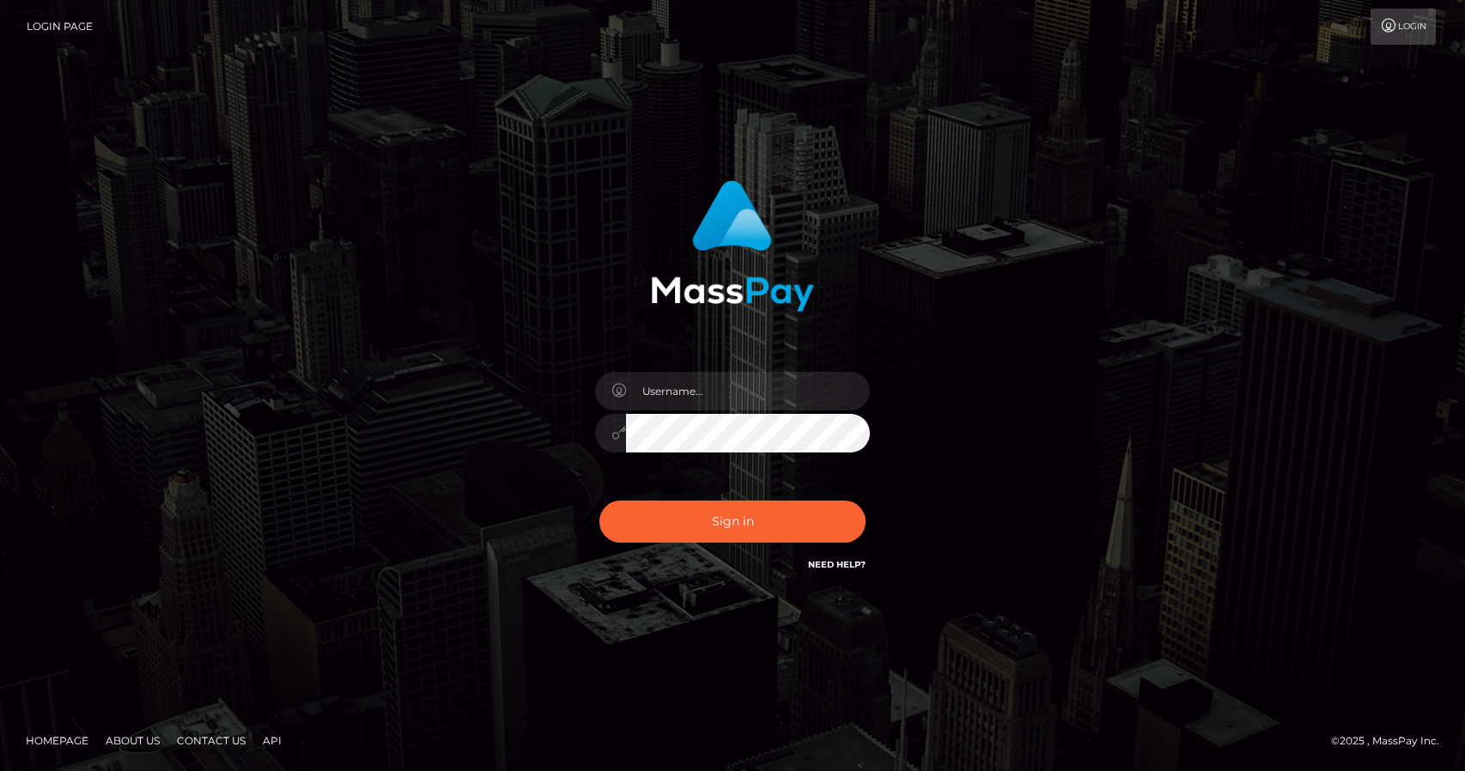 The image size is (1465, 771). I want to click on div: © 2025 , MassPay Inc., so click(1391, 741).